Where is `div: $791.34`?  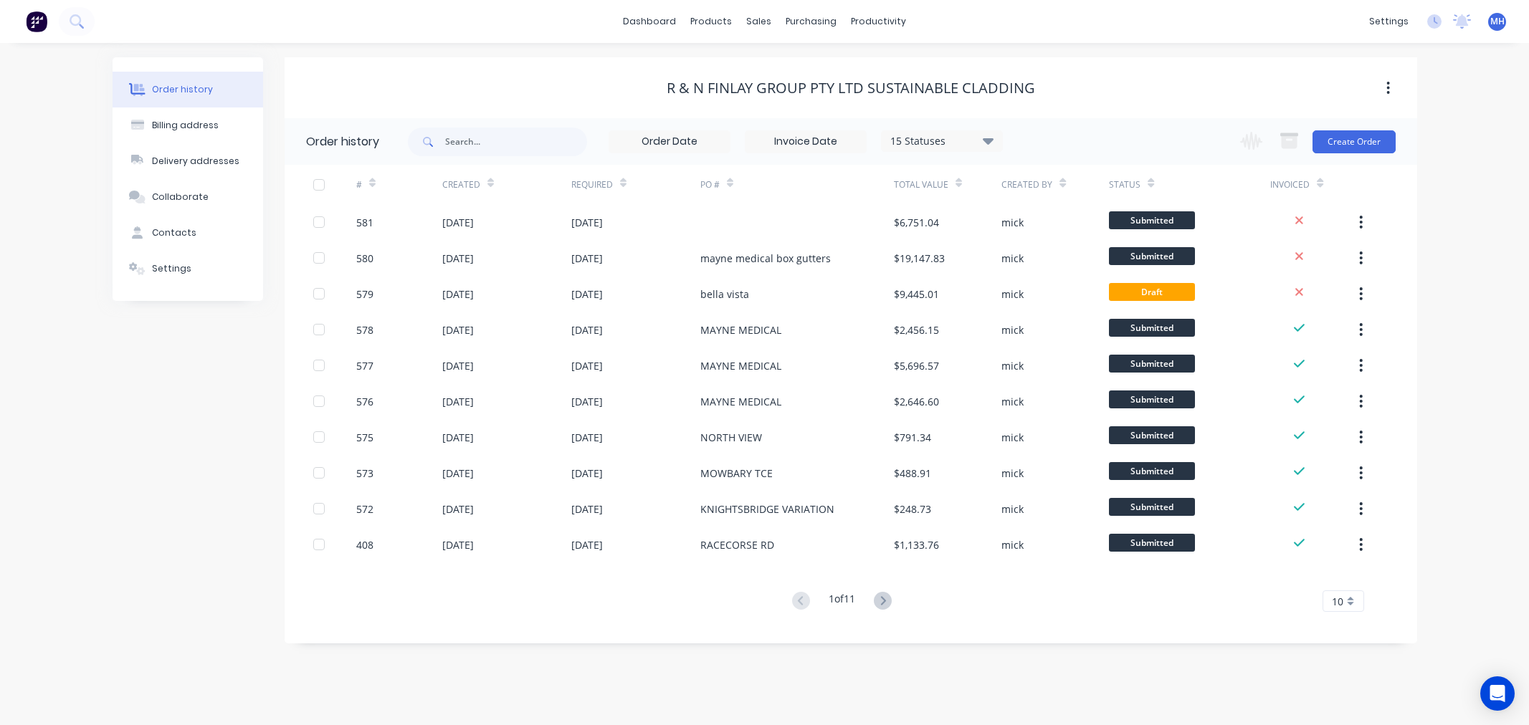 div: $791.34 is located at coordinates (912, 437).